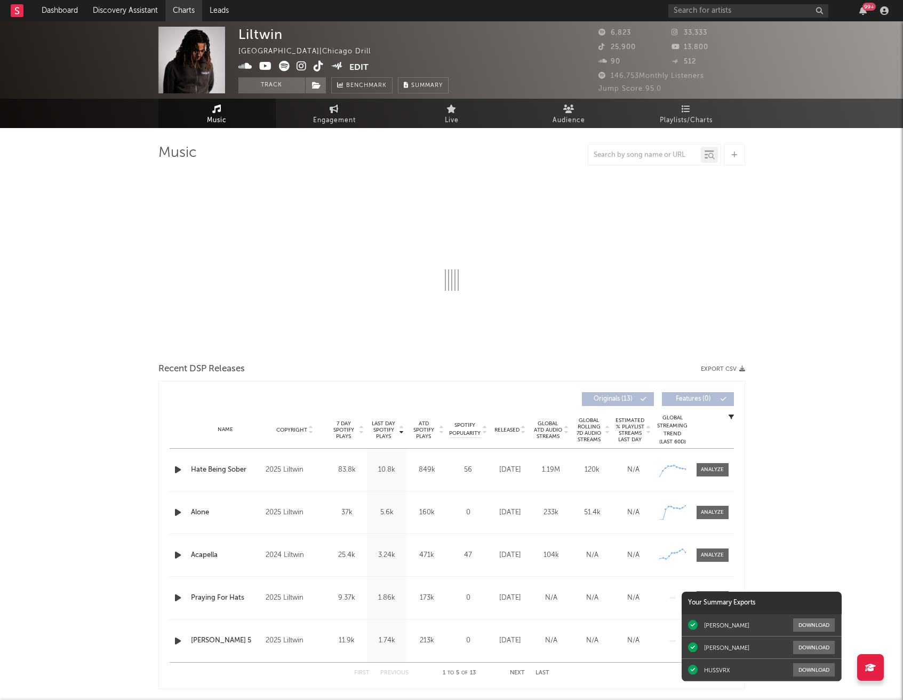 The width and height of the screenshot is (903, 700). Describe the element at coordinates (452, 113) in the screenshot. I see `a: Live` at that location.